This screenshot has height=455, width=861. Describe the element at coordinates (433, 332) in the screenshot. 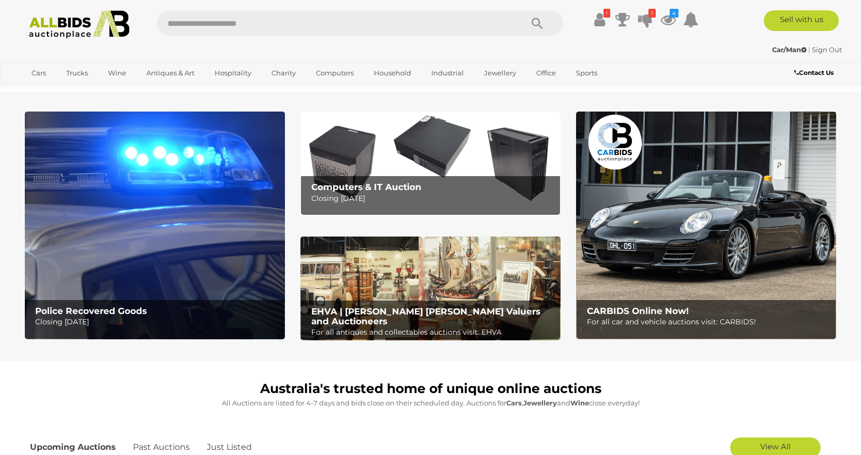

I see `p: For all antiques and collectables auctions visit: EHVA` at that location.